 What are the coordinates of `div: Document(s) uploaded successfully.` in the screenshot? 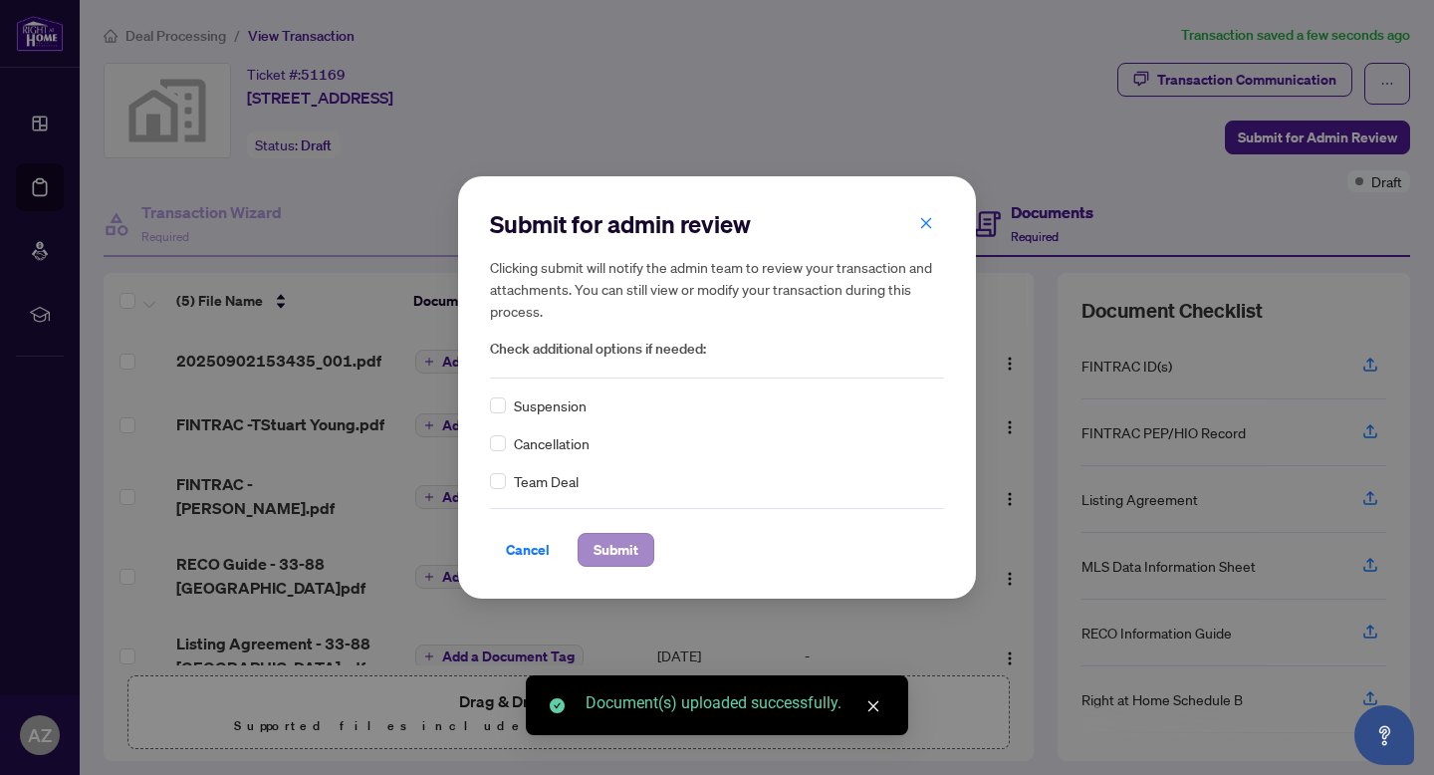 It's located at (735, 703).